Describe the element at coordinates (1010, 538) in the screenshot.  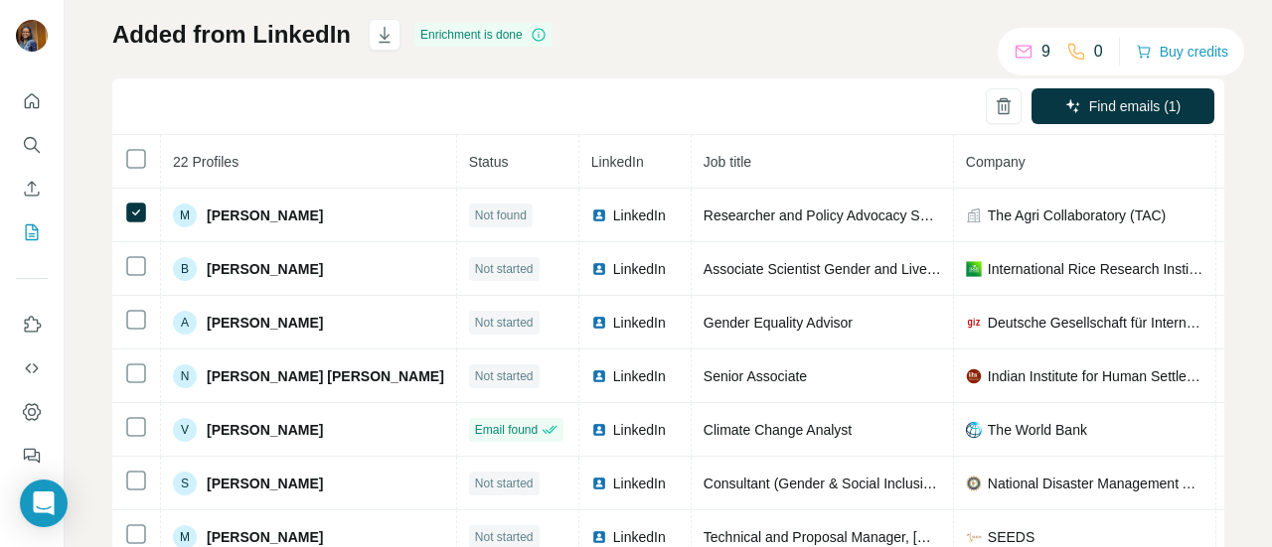
I see `span: SEEDS` at that location.